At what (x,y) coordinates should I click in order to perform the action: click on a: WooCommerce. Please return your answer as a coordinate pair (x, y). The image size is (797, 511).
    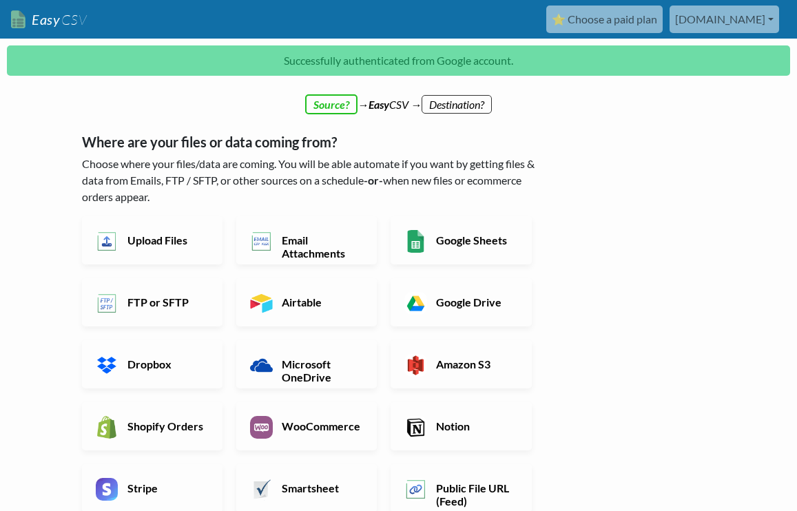
    Looking at the image, I should click on (306, 426).